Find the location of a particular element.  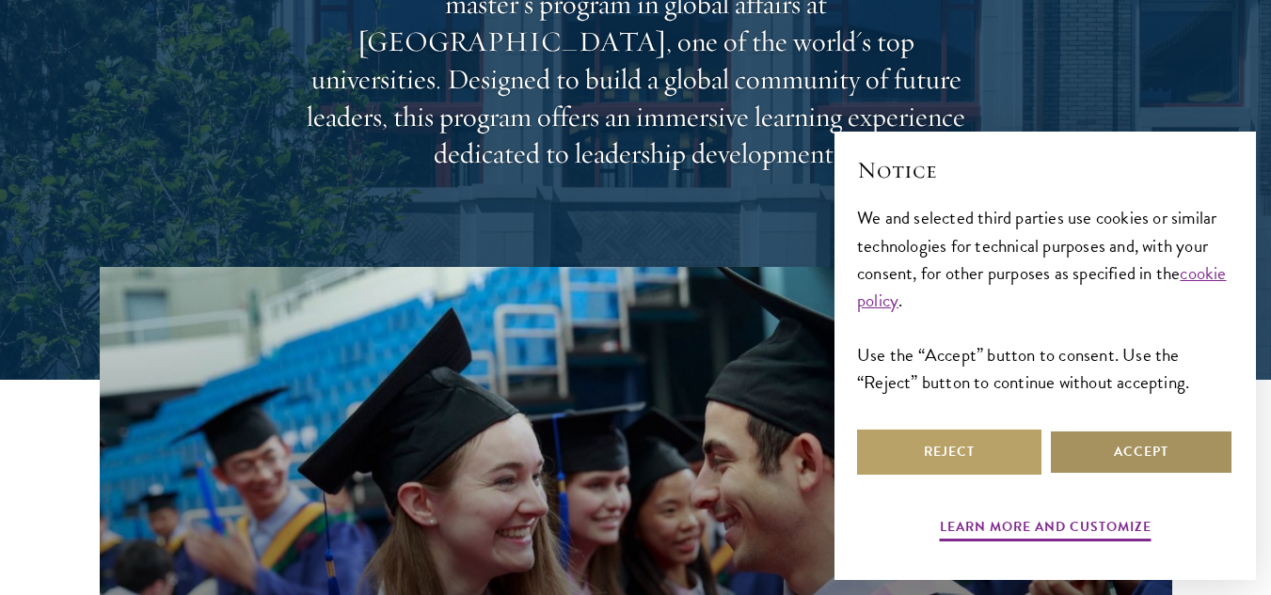

div: We and selected third parties use cookies or similar technologies for technical purposes and, wit... is located at coordinates (1045, 299).